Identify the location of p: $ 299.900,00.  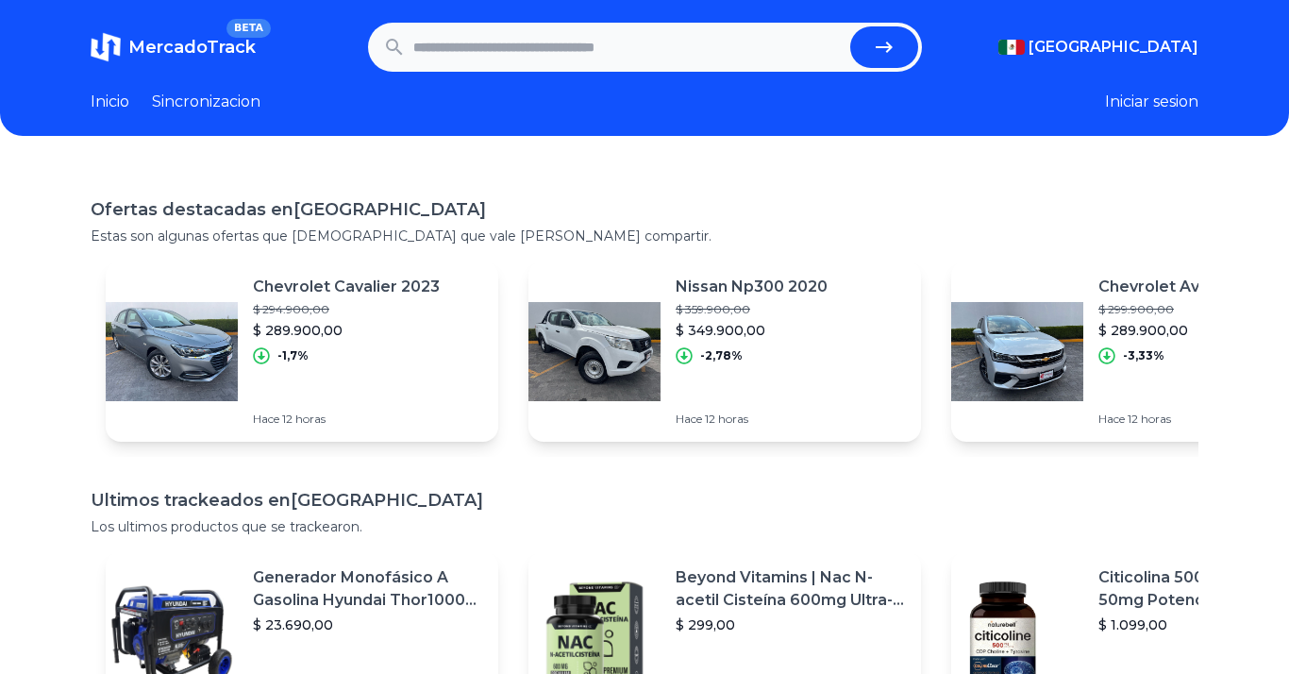
(1181, 309).